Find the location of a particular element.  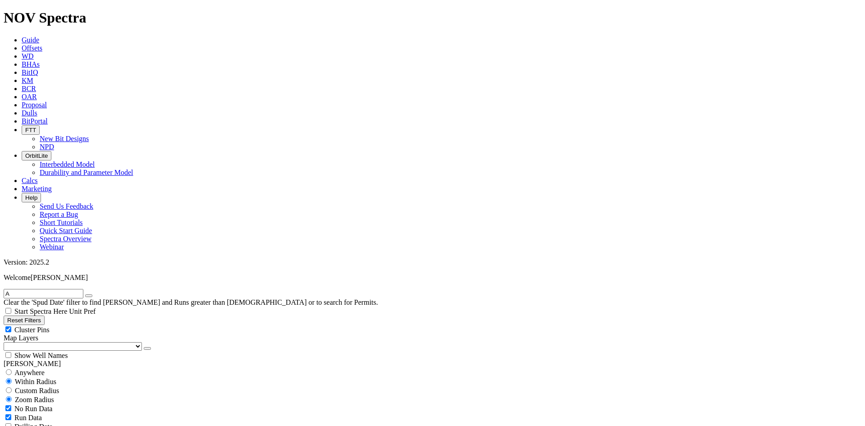

span: Help is located at coordinates (31, 197).